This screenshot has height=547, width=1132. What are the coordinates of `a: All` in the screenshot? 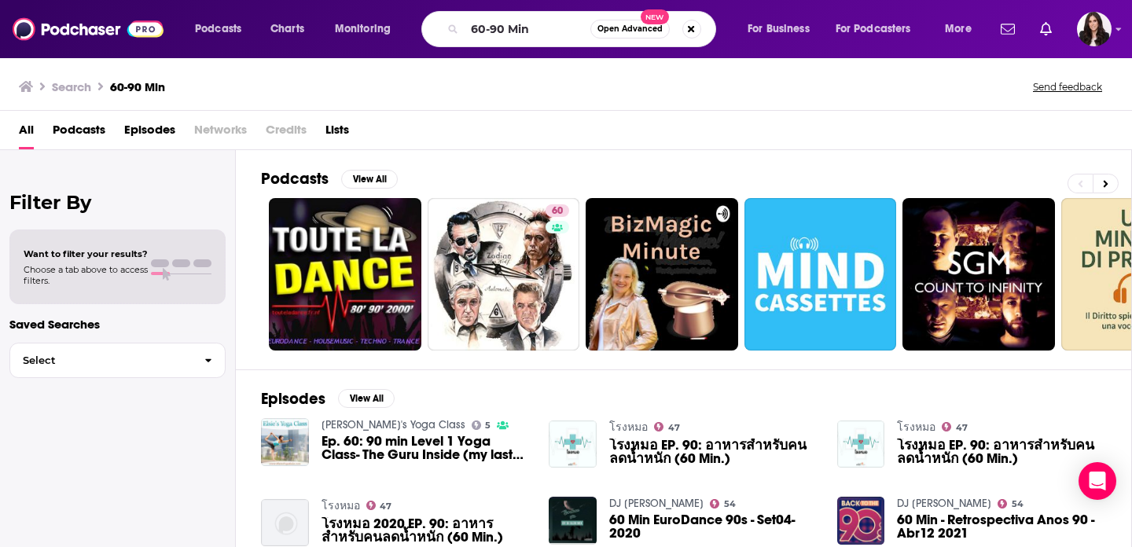 It's located at (26, 133).